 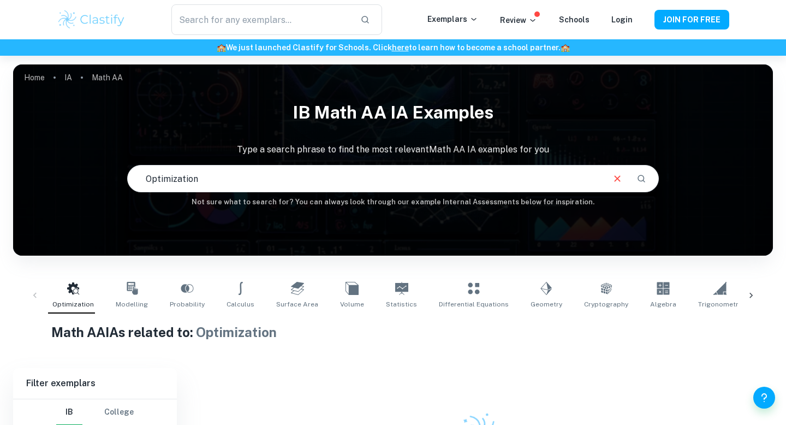 I want to click on h6: Filter exemplars, so click(x=95, y=383).